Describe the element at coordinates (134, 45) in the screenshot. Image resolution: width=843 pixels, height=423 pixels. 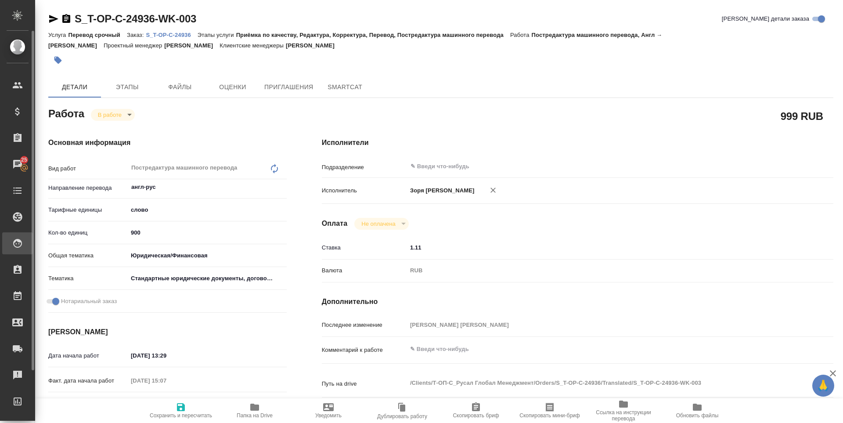
I see `p: Проектный менеджер` at that location.